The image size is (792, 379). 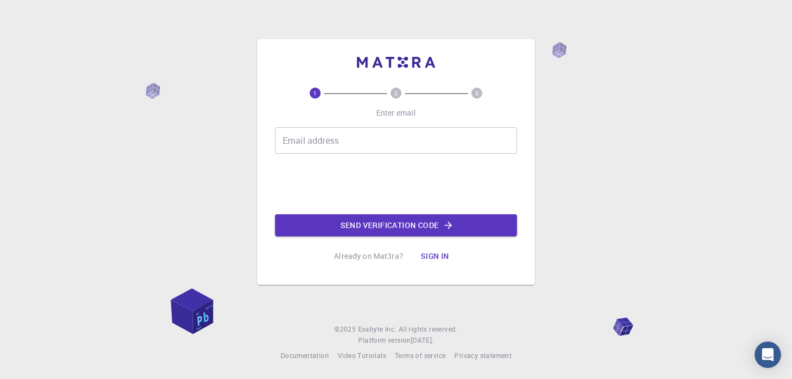 What do you see at coordinates (369, 256) in the screenshot?
I see `p: Already on Mat3ra?` at bounding box center [369, 256].